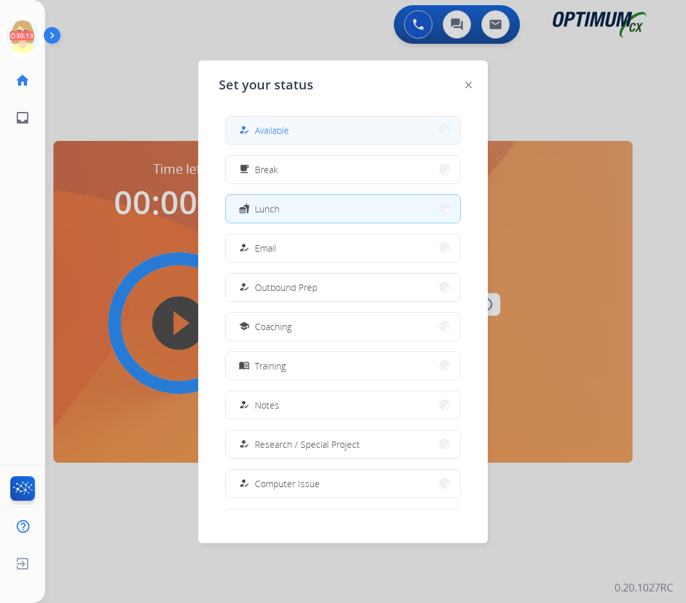  Describe the element at coordinates (343, 483) in the screenshot. I see `button: Computer Issue` at that location.